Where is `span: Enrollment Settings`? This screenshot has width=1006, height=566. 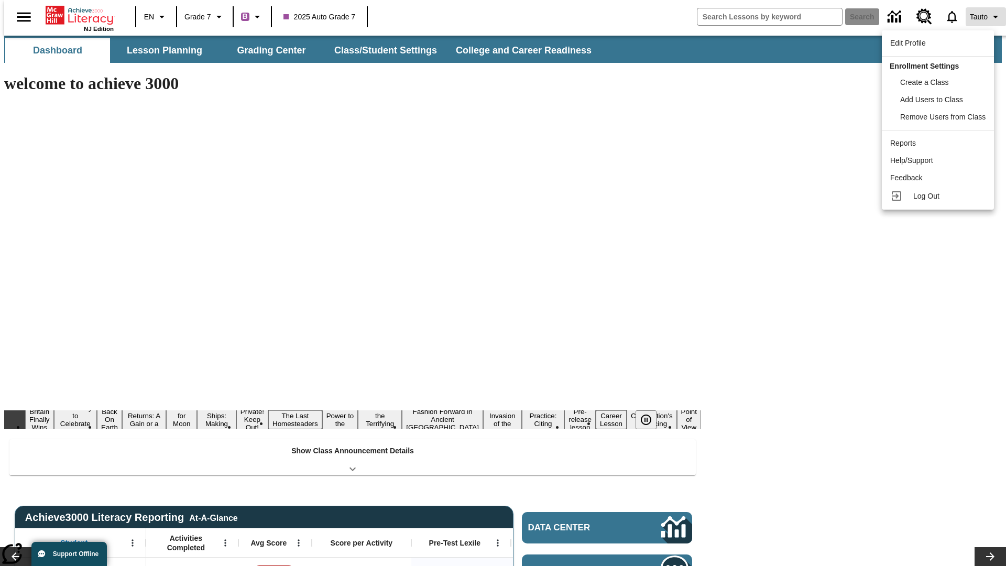 span: Enrollment Settings is located at coordinates (924, 66).